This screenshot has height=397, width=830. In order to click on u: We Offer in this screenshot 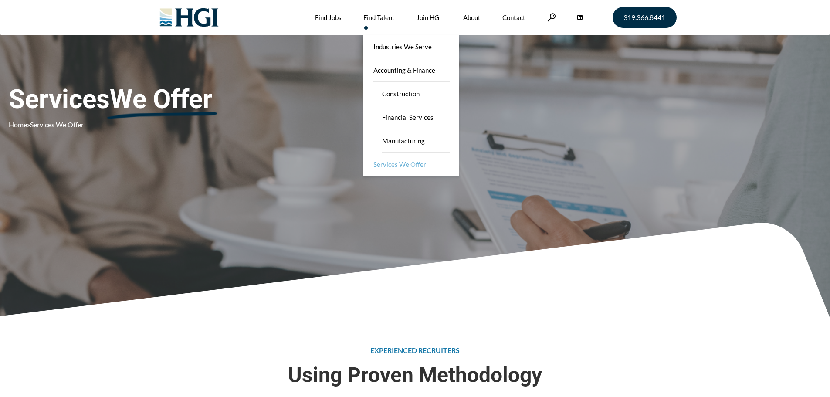, I will do `click(161, 99)`.